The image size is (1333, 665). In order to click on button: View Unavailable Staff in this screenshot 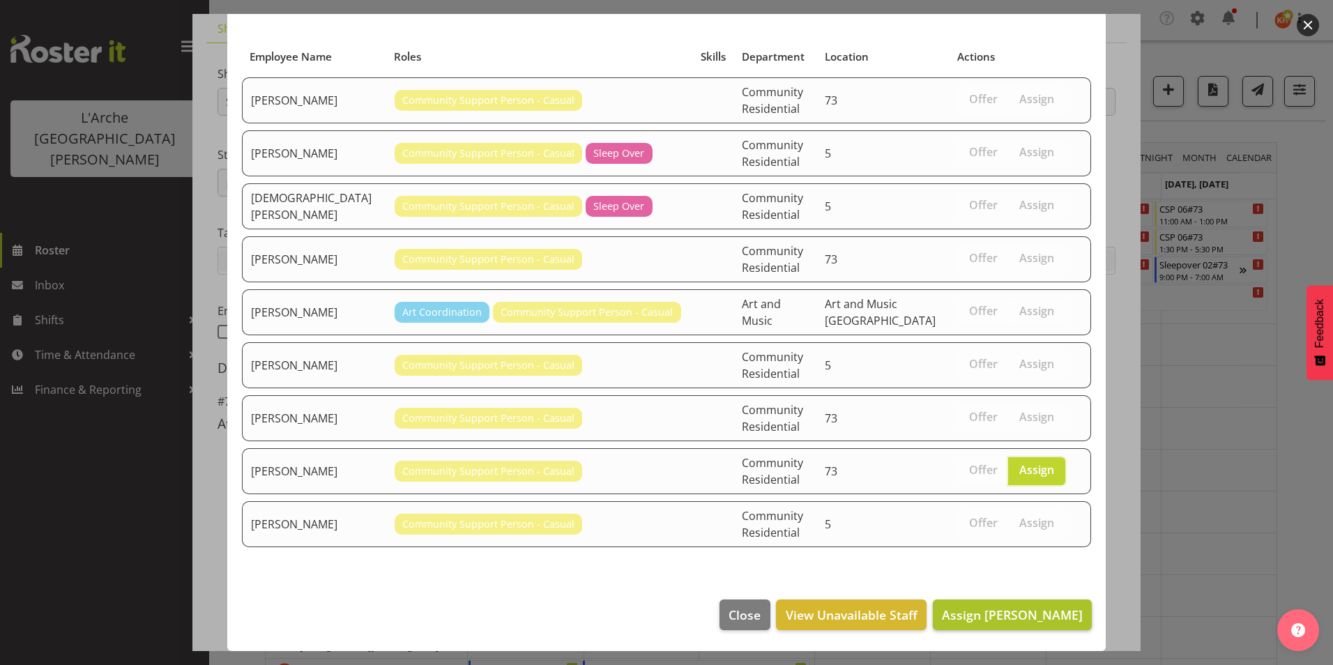, I will do `click(850, 615)`.